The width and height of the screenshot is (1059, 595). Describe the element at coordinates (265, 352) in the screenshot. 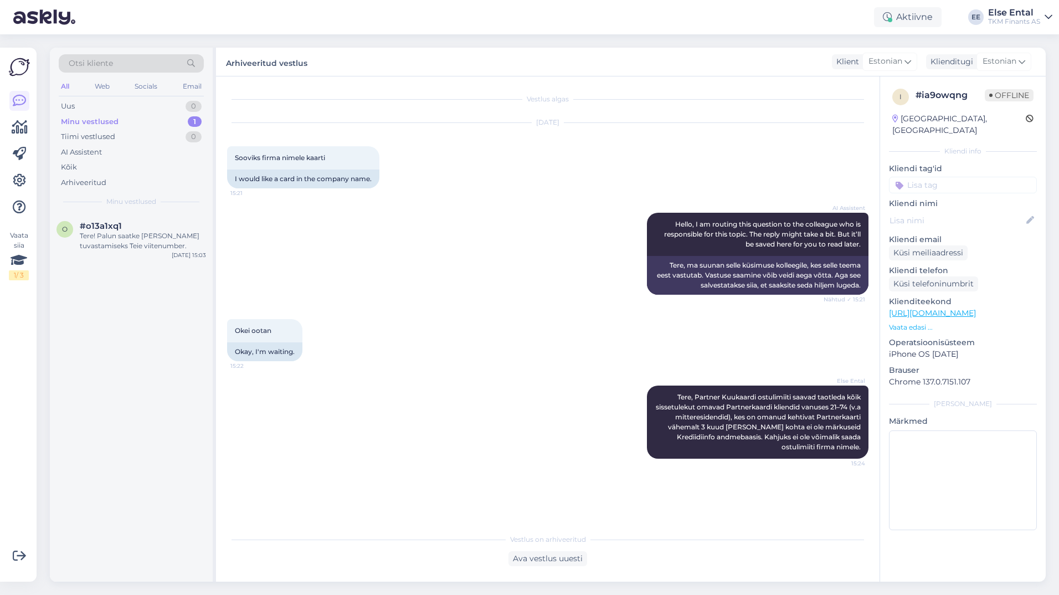

I see `div: Okay, I'm waiting.` at that location.